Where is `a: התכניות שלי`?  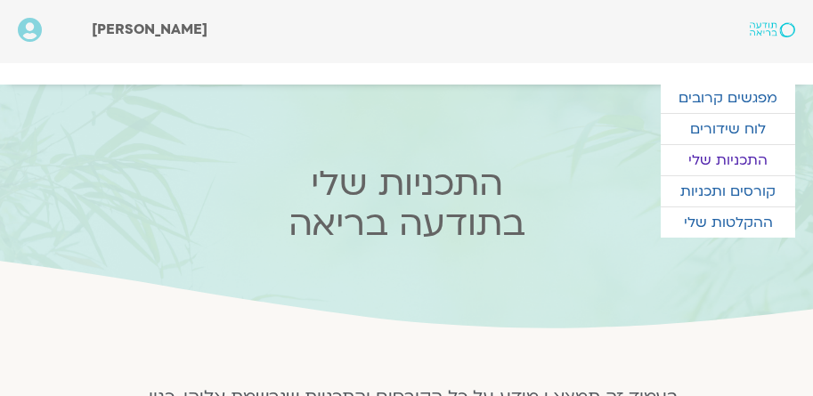 a: התכניות שלי is located at coordinates (727, 160).